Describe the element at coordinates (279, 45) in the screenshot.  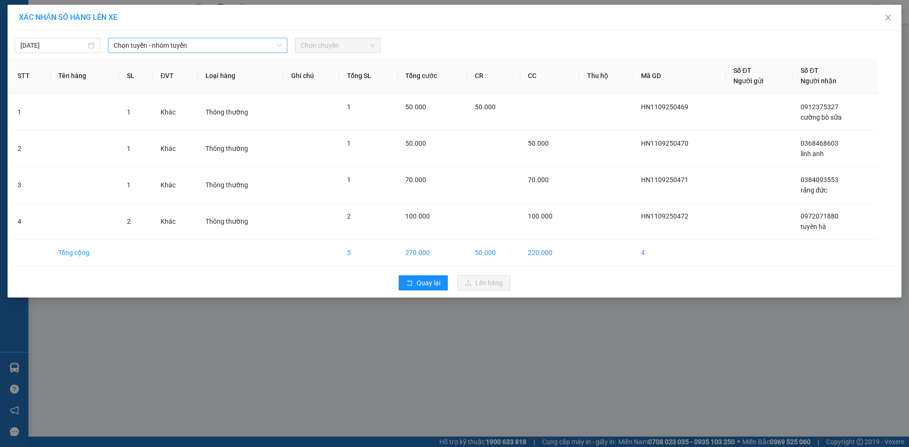
I see `span: down` at that location.